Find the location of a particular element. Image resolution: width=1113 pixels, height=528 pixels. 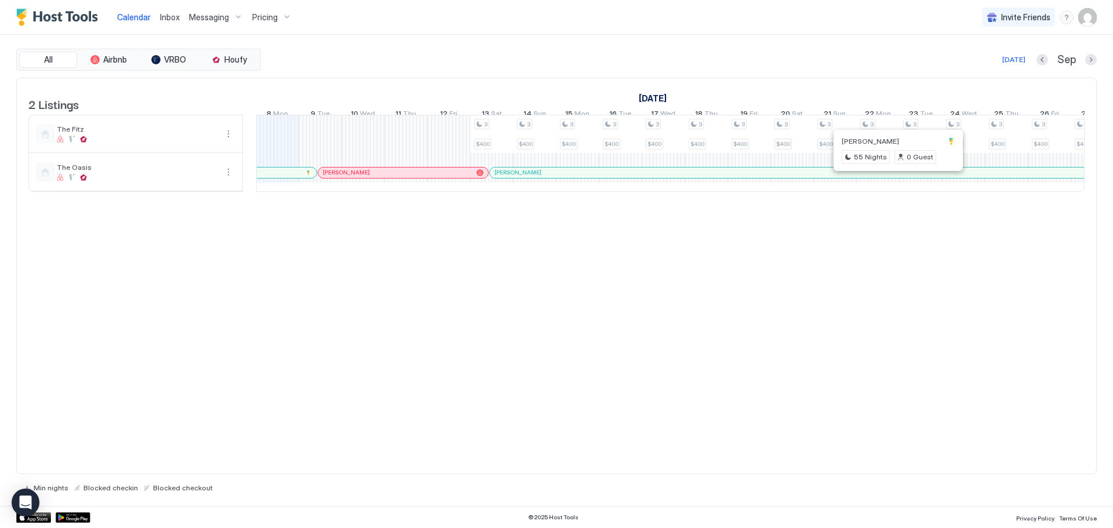

button: More options is located at coordinates (228, 172).